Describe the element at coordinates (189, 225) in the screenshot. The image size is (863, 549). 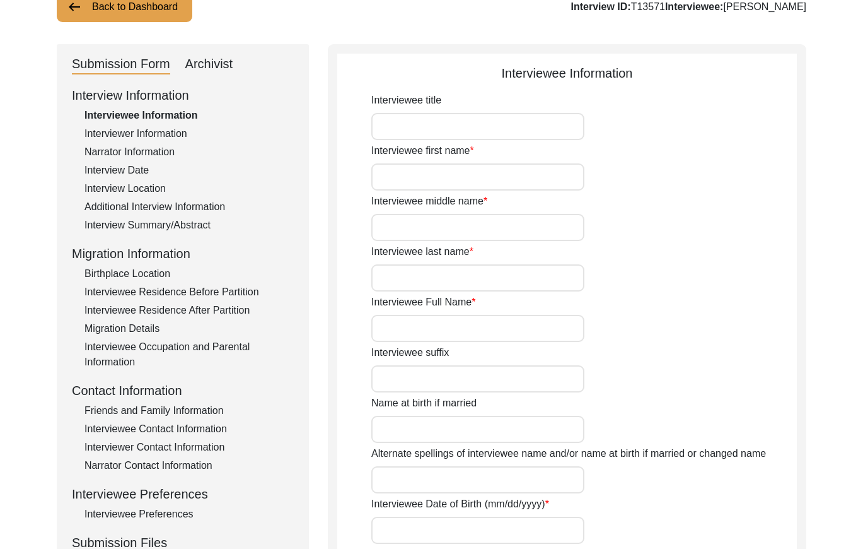
I see `div: Interview Summary/Abstract` at that location.